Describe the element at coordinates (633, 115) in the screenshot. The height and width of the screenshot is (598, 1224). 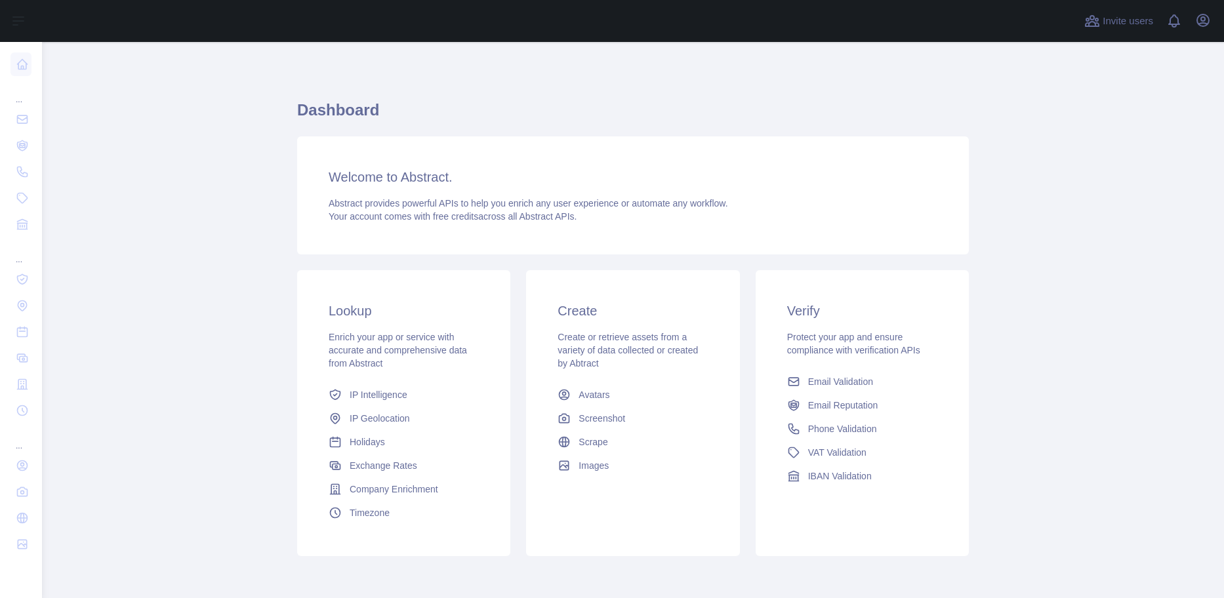
I see `h1: Dashboard` at that location.